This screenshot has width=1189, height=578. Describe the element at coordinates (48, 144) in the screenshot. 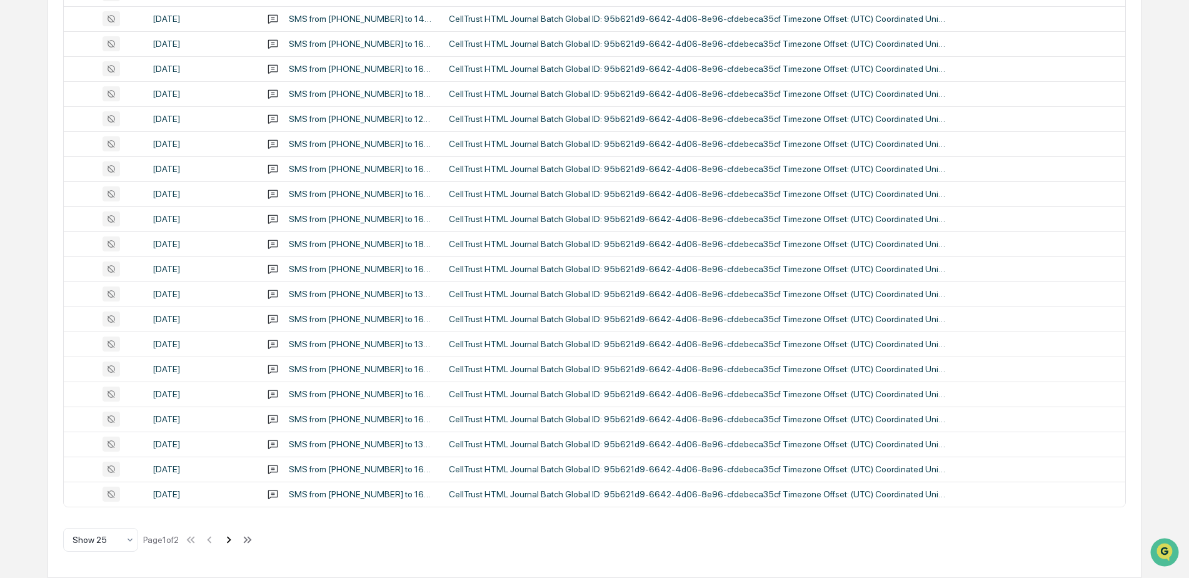

I see `div: Past conversations` at that location.